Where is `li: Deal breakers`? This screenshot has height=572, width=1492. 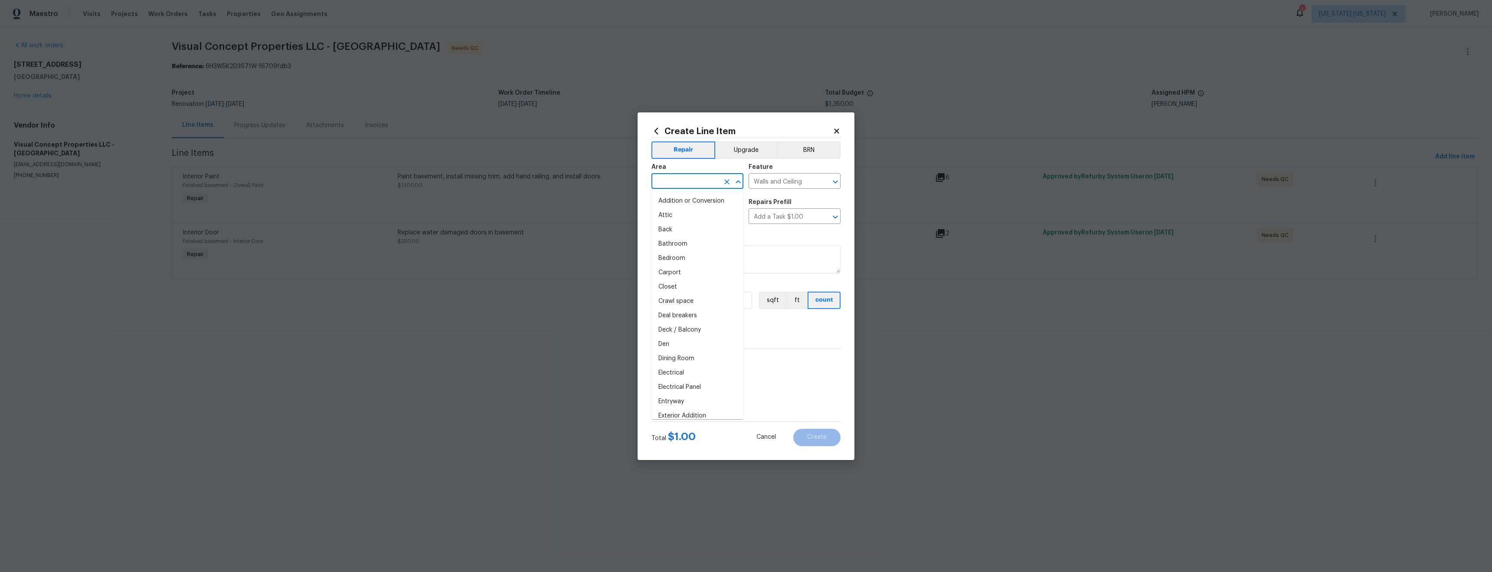
li: Deal breakers is located at coordinates (698, 315).